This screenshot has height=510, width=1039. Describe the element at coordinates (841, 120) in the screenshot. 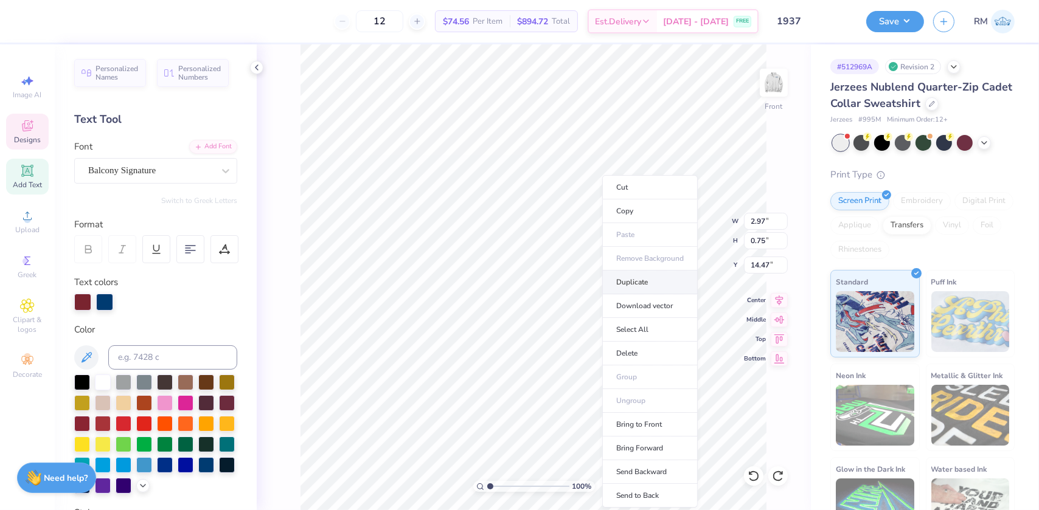

I see `span: Jerzees` at that location.